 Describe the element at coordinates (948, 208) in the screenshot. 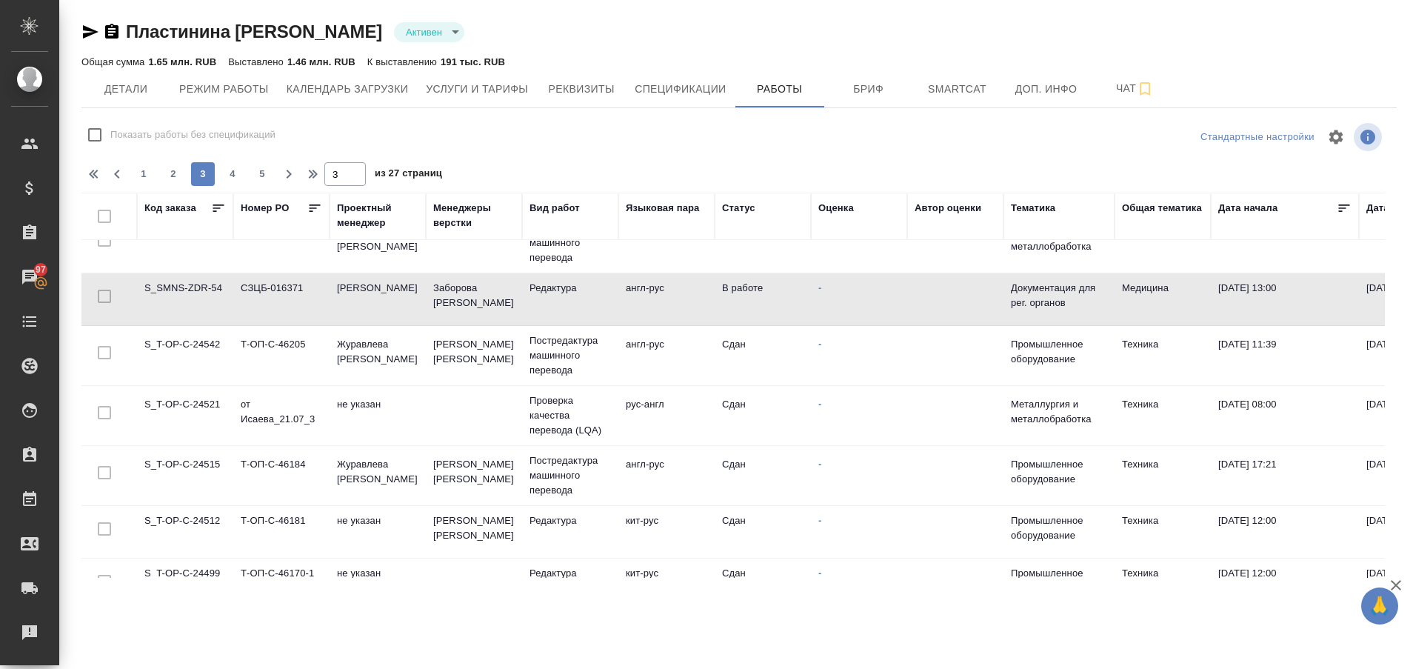

I see `div: Автор оценки` at that location.